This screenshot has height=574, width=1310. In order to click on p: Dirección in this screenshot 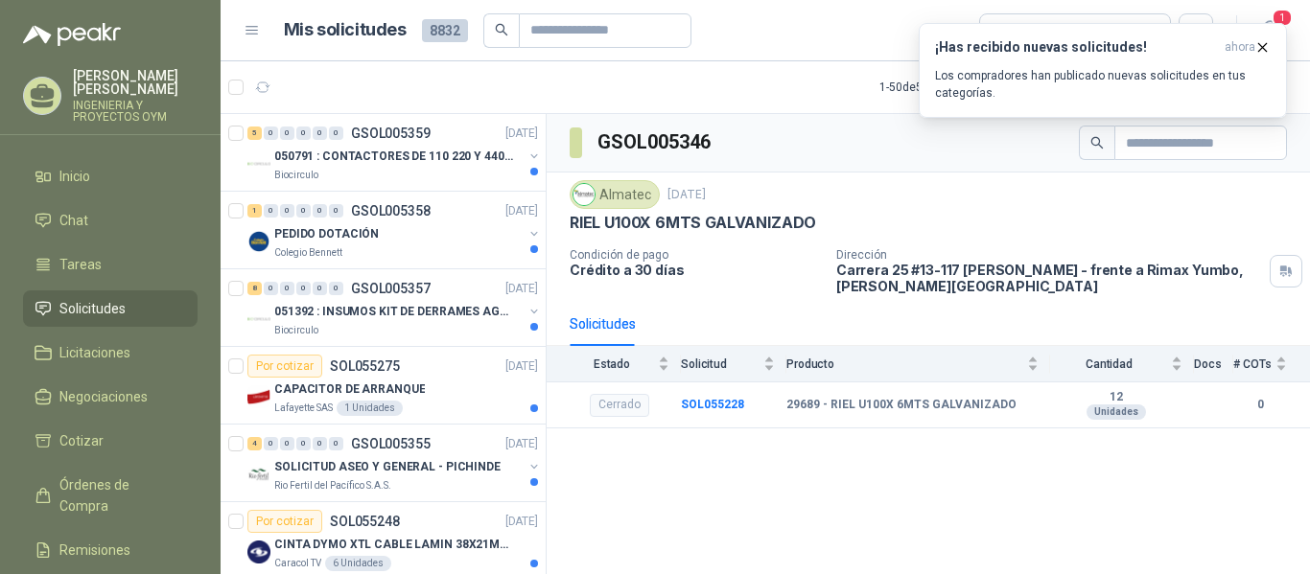, I will do `click(1049, 255)`.